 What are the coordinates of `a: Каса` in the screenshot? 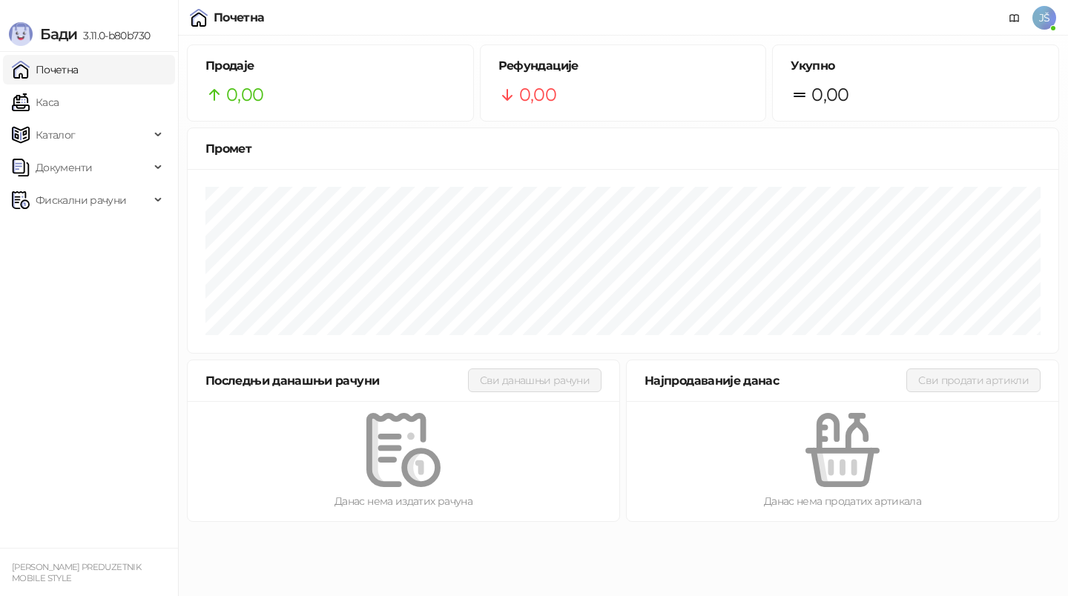 It's located at (35, 102).